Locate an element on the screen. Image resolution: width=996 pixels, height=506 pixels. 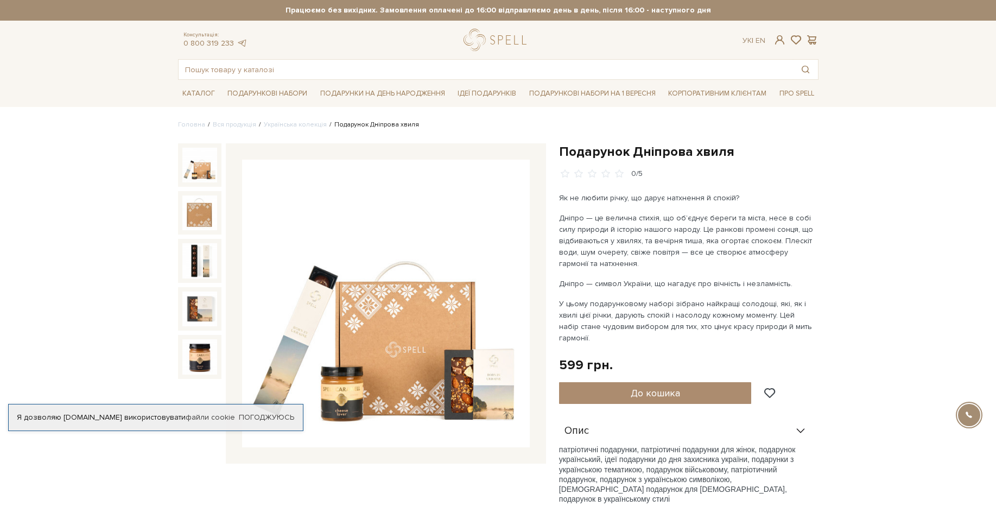
p: Дніпро — це велична стихія, що об’єднує береги та міста, несе в собі силу природи й історію нашог... is located at coordinates (686, 240).